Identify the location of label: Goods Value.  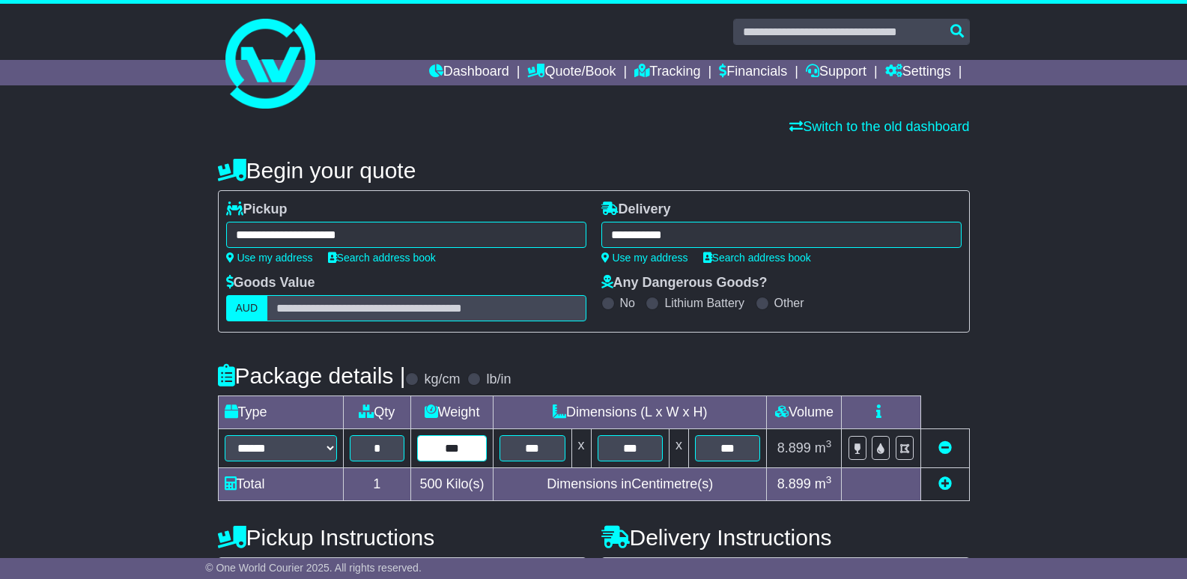
(270, 283).